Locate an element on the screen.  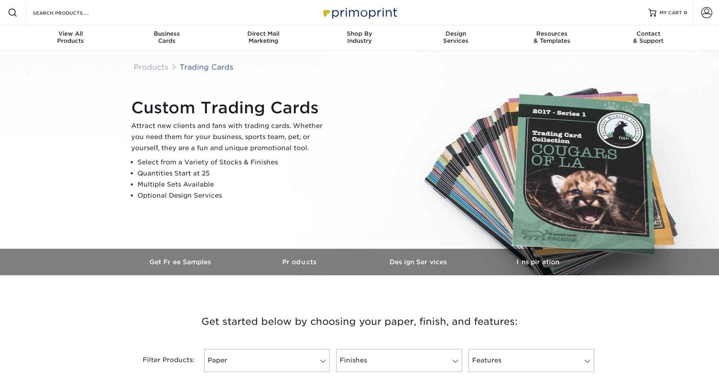
span: MY CART is located at coordinates (670, 13).